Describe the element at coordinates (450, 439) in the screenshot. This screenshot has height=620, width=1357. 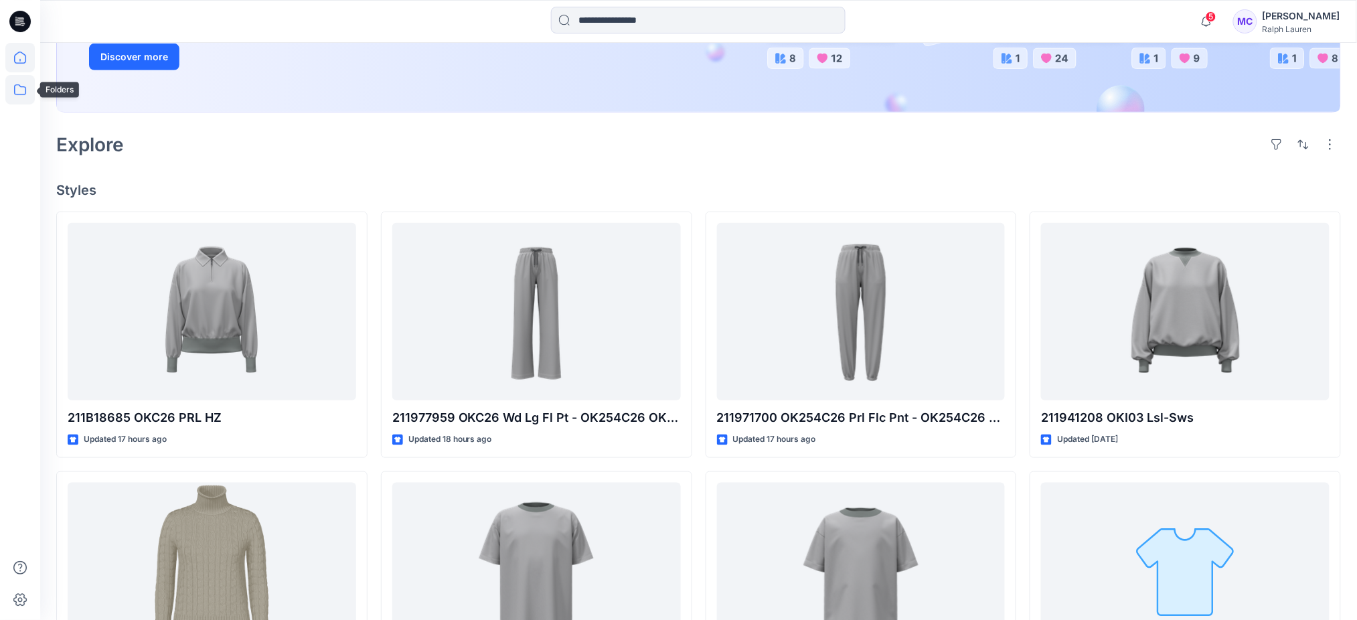
I see `p: Updated 18 hours ago` at that location.